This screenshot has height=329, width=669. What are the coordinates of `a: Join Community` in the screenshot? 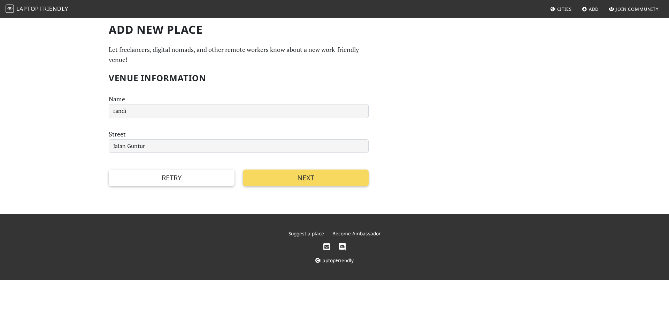 It's located at (633, 9).